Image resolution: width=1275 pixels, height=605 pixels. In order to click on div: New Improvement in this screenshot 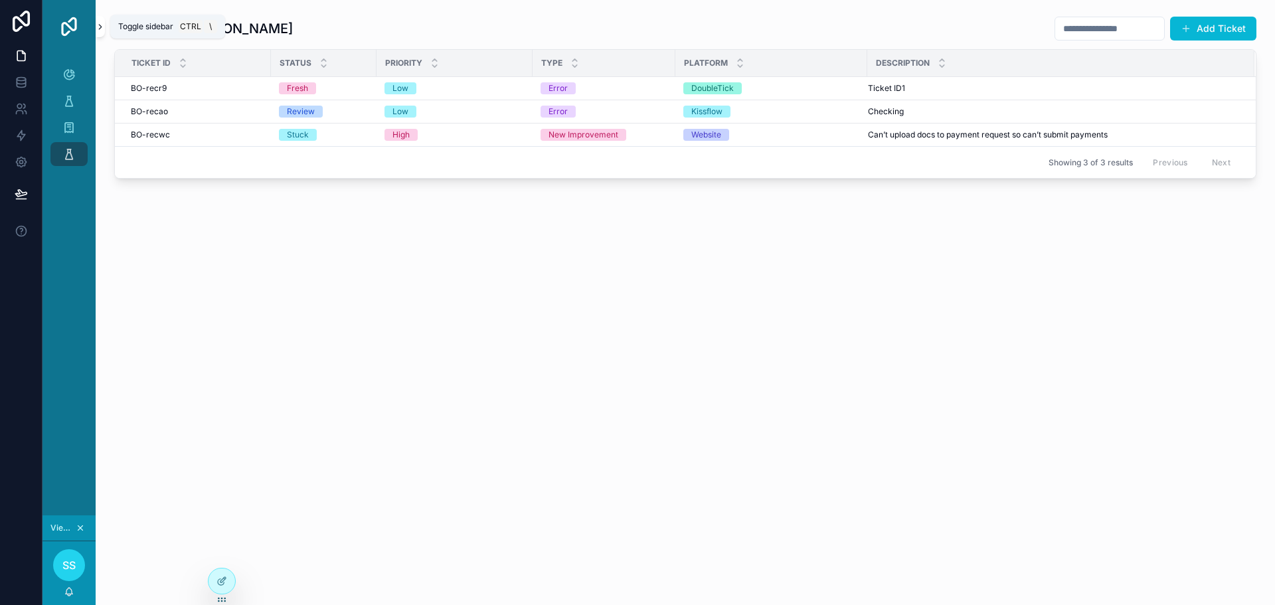, I will do `click(583, 135)`.